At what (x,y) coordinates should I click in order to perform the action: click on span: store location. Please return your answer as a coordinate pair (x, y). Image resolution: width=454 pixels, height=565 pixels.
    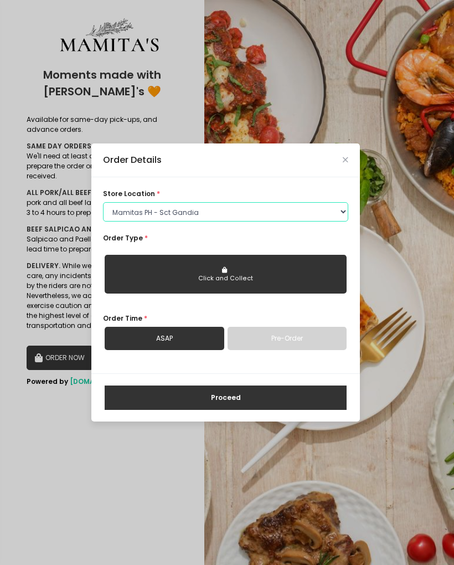
    Looking at the image, I should click on (129, 193).